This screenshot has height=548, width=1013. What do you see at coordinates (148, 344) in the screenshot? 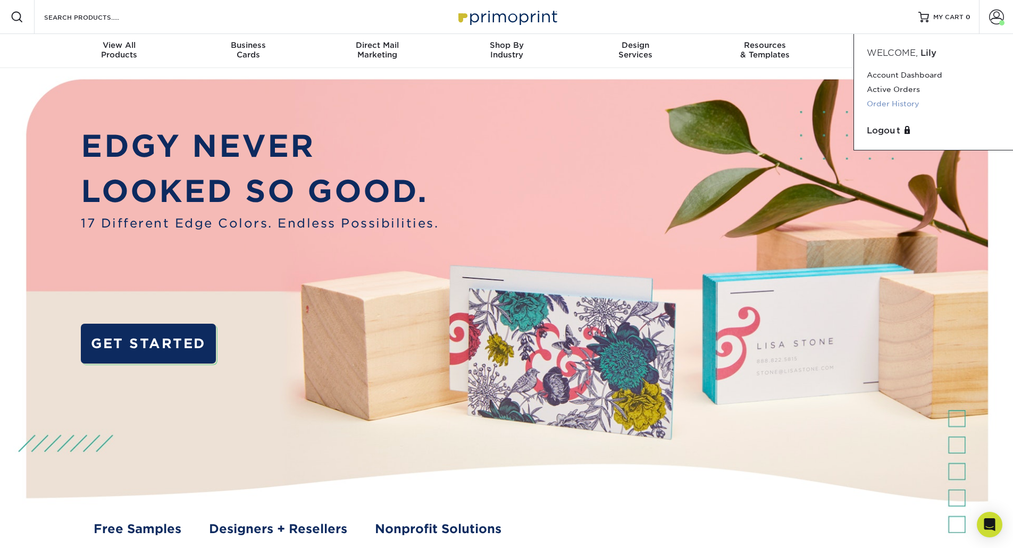
I see `a: GET STARTED` at bounding box center [148, 344].